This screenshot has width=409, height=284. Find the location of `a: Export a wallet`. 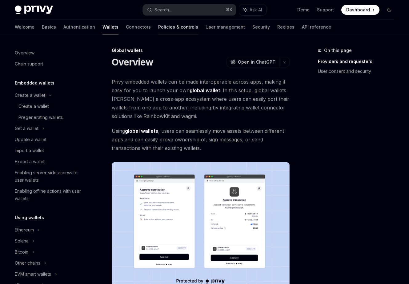

a: Export a wallet is located at coordinates (49, 162).